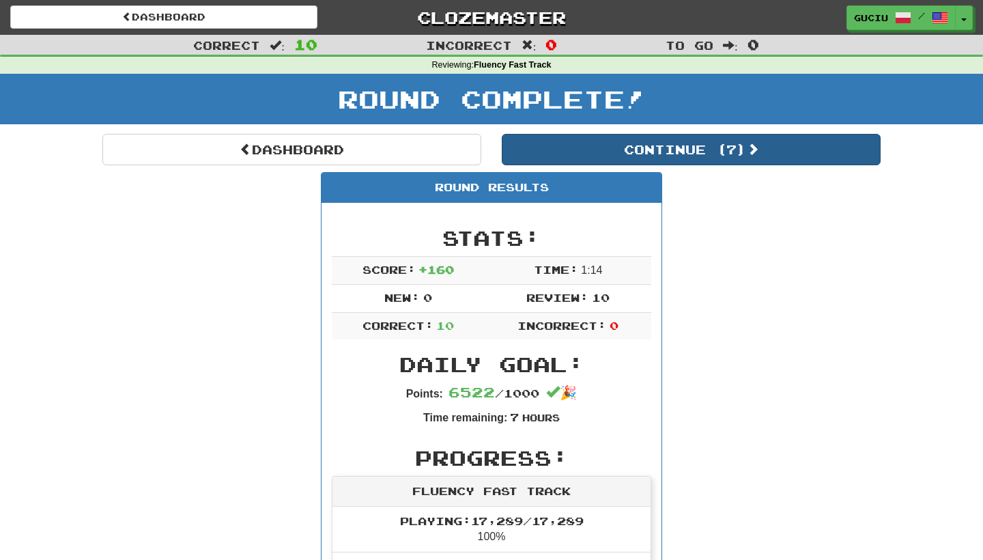  Describe the element at coordinates (492, 17) in the screenshot. I see `a: Clozemaster` at that location.